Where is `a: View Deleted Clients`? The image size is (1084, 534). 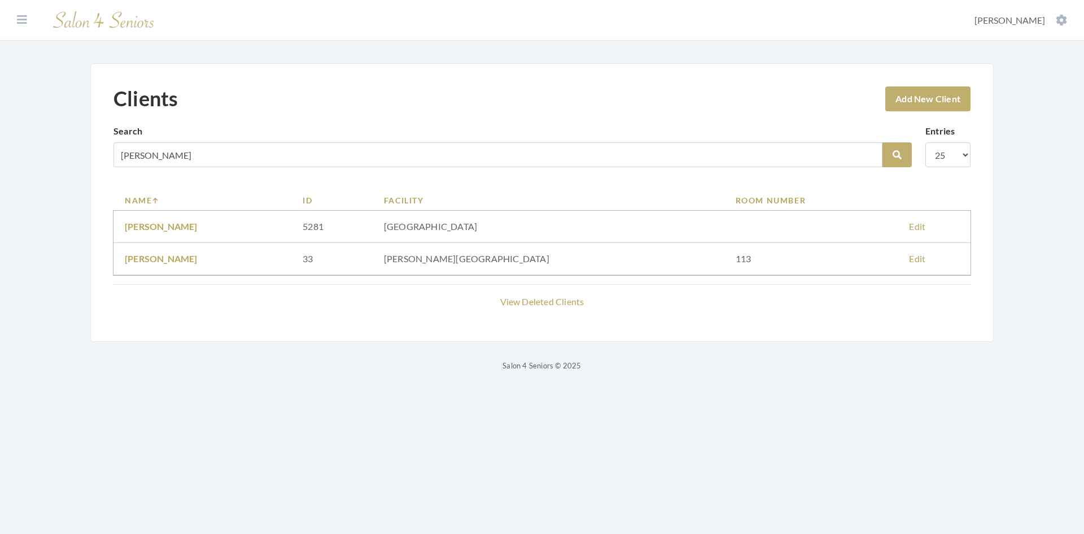 a: View Deleted Clients is located at coordinates (542, 301).